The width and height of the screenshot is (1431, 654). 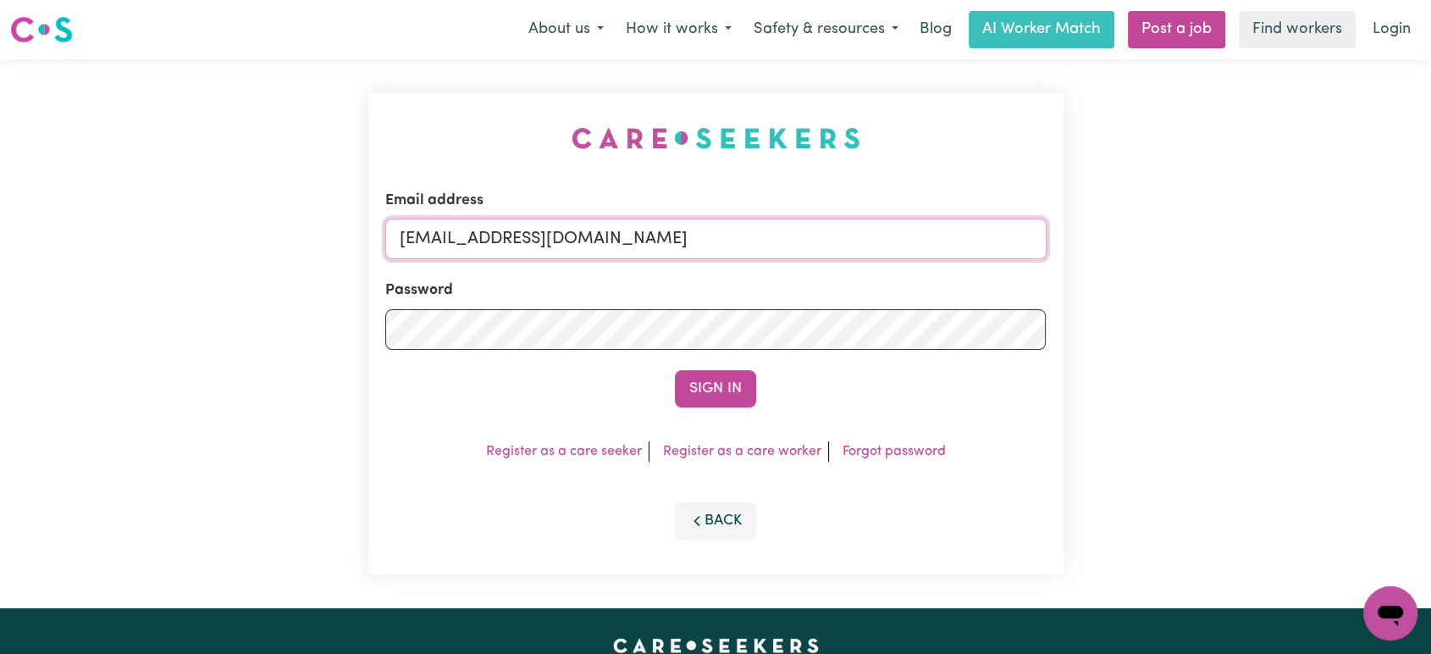 I want to click on button: About us, so click(x=566, y=30).